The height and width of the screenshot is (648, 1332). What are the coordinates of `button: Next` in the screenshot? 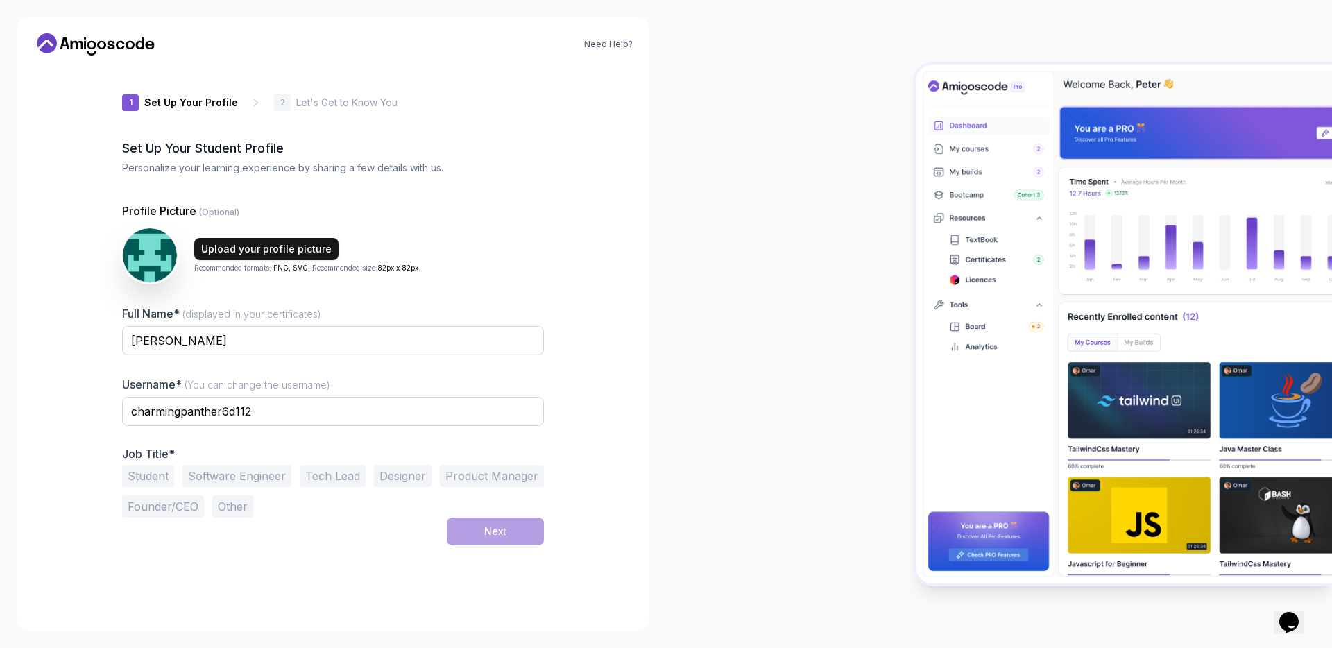 It's located at (495, 532).